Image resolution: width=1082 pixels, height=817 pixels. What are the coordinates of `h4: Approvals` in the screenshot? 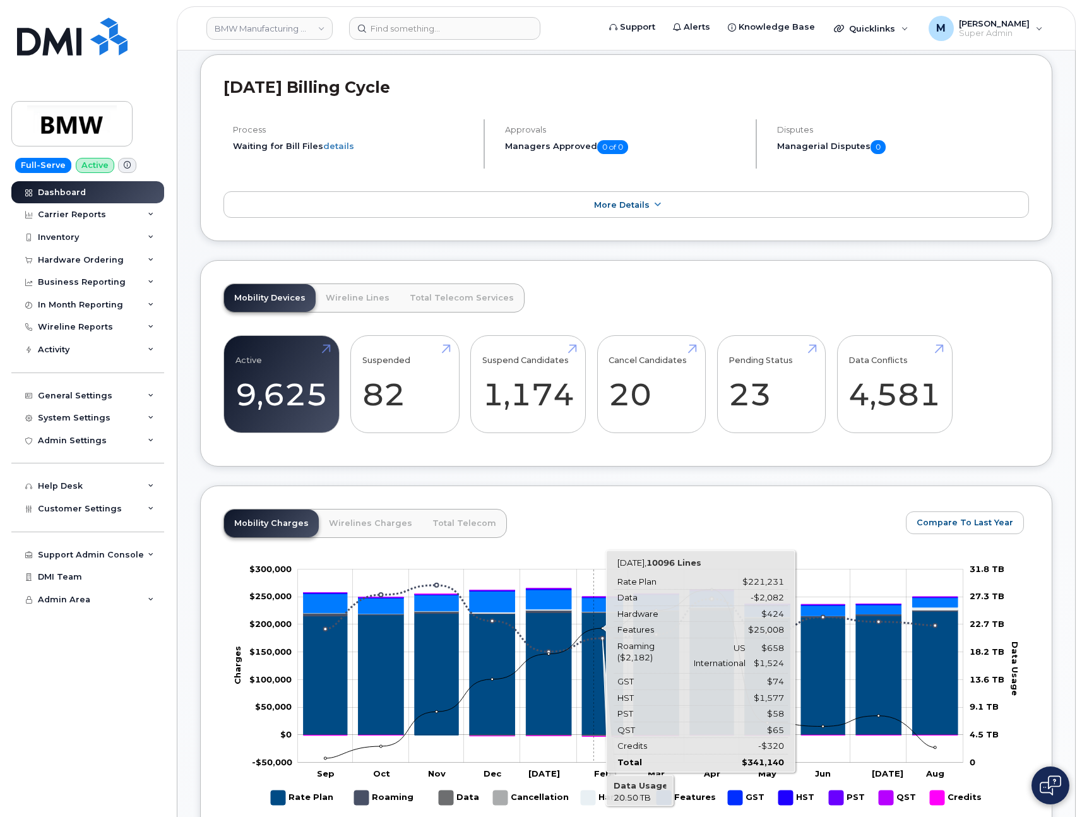 It's located at (625, 129).